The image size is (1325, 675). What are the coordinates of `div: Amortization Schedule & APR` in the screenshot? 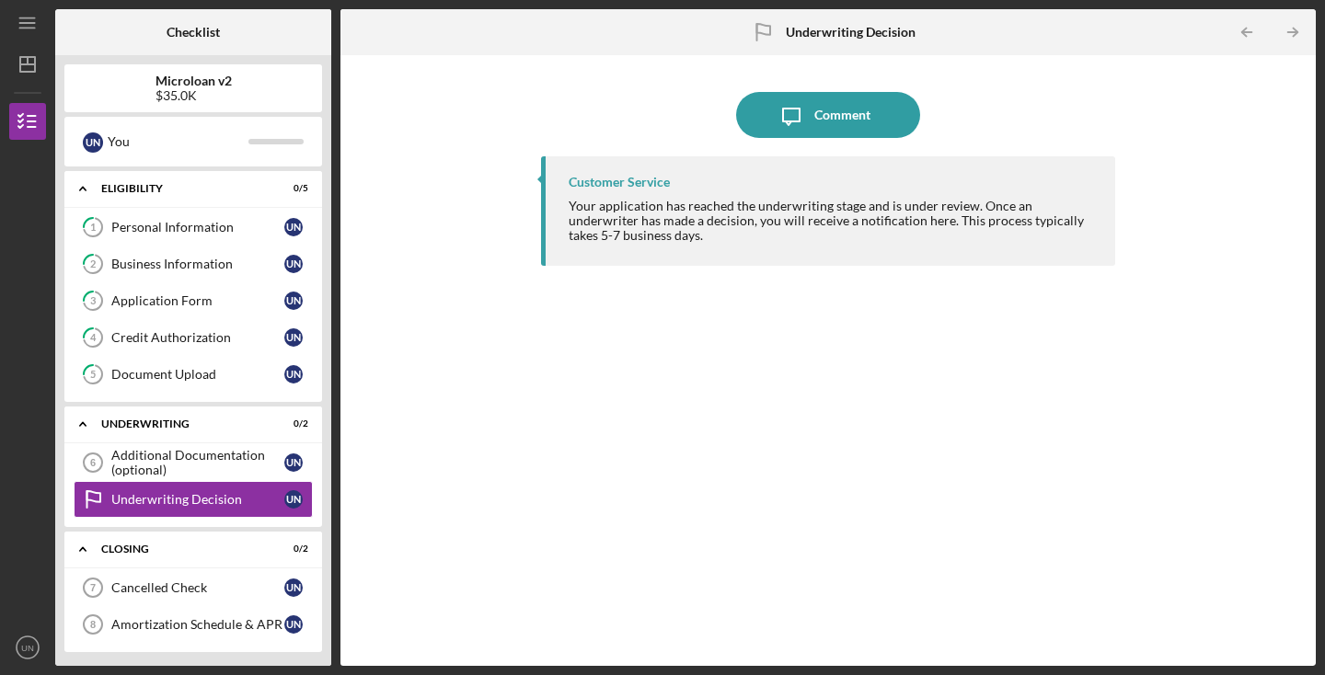 It's located at (198, 625).